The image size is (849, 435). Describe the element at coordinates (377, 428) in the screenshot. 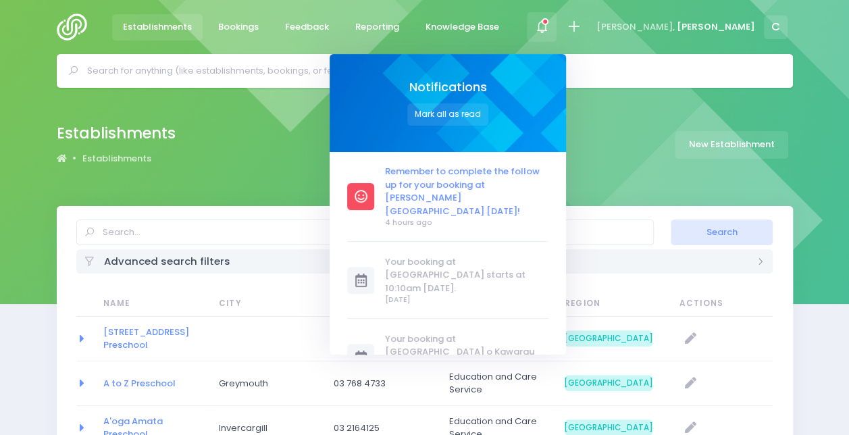

I see `span: 03 2164125` at that location.